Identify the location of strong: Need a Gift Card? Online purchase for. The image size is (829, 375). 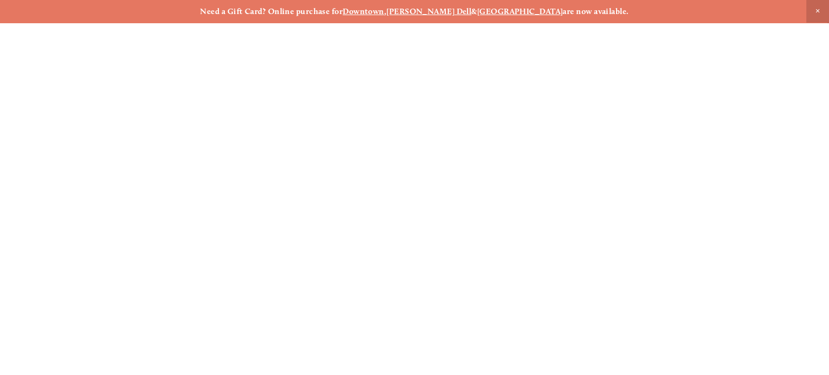
(271, 11).